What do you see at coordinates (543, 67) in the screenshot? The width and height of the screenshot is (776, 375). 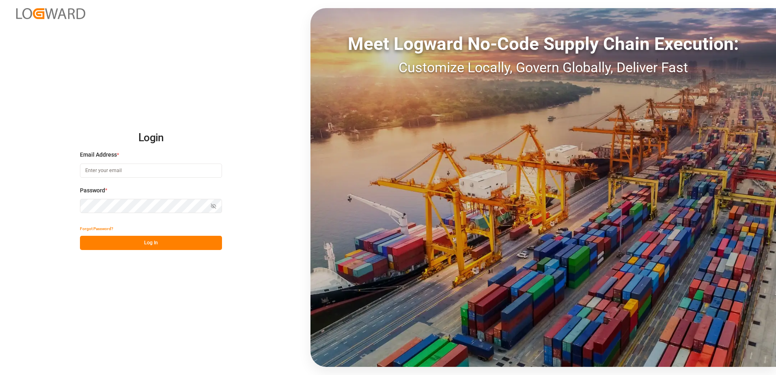 I see `div: Customize Locally, Govern Globally, Deliver Fast` at bounding box center [543, 67].